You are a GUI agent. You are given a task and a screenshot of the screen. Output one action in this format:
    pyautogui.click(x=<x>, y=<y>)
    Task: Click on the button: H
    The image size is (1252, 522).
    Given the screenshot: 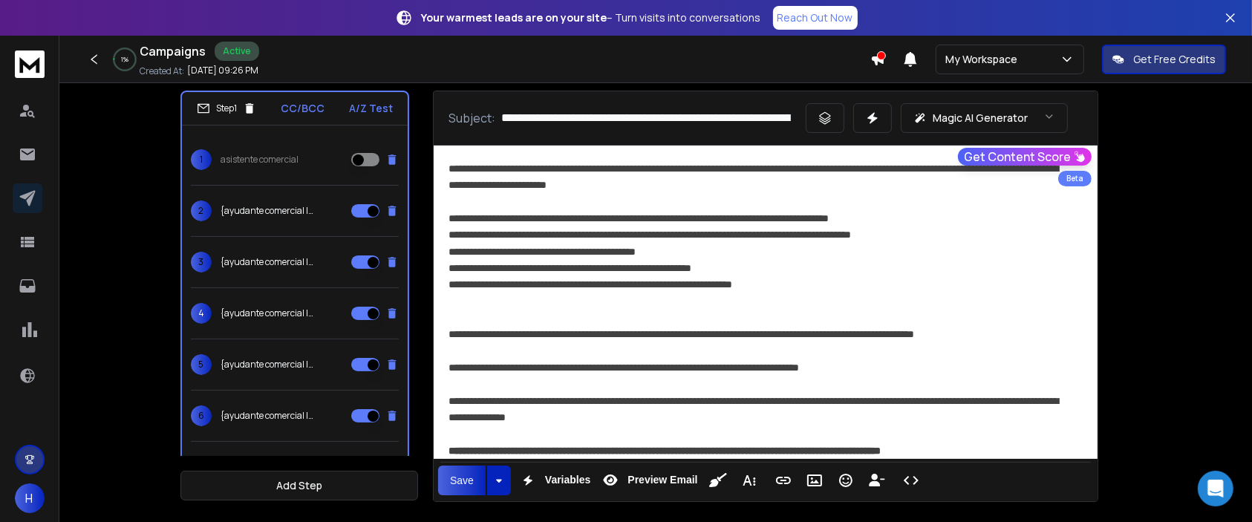 What is the action you would take?
    pyautogui.click(x=30, y=498)
    